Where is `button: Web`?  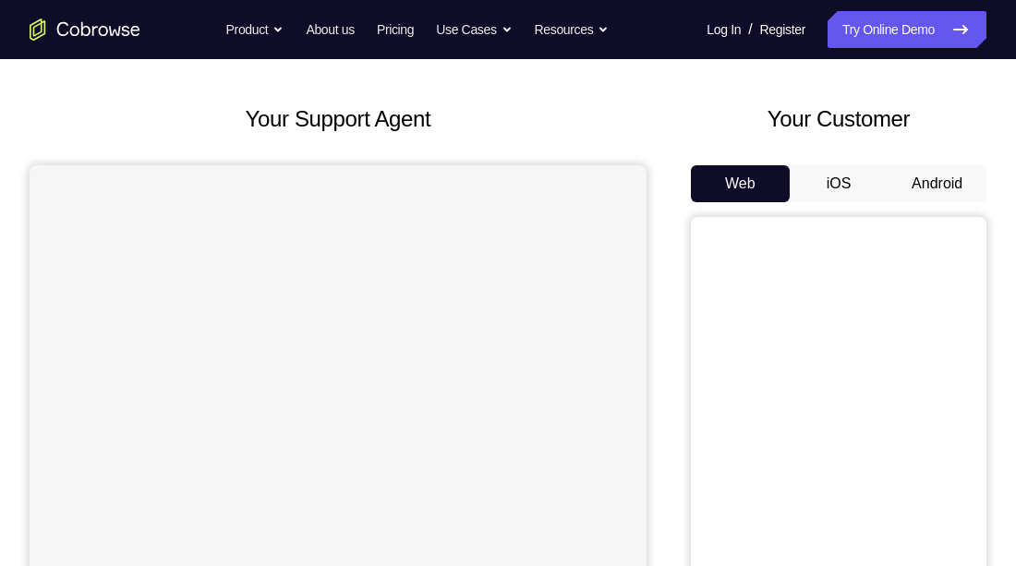
button: Web is located at coordinates (740, 184).